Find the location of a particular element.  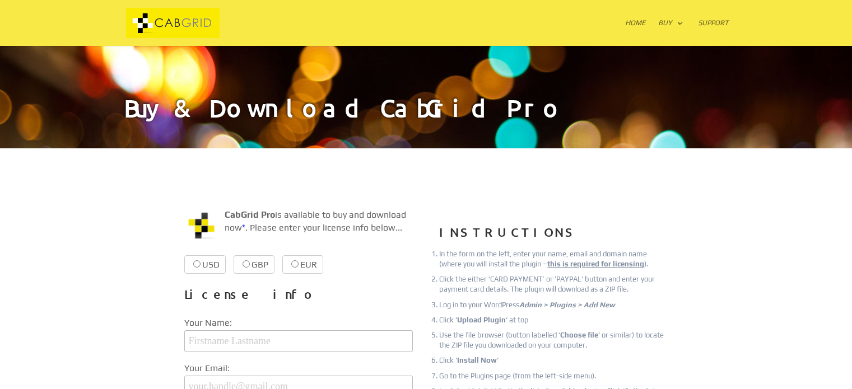

input: USD is located at coordinates (197, 264).